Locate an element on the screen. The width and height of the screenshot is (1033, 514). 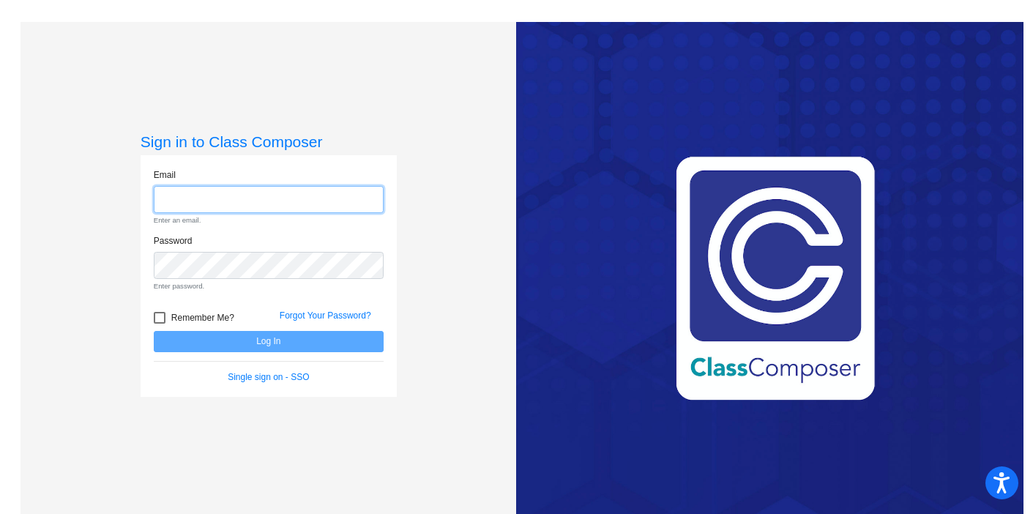
label: Email is located at coordinates (165, 175).